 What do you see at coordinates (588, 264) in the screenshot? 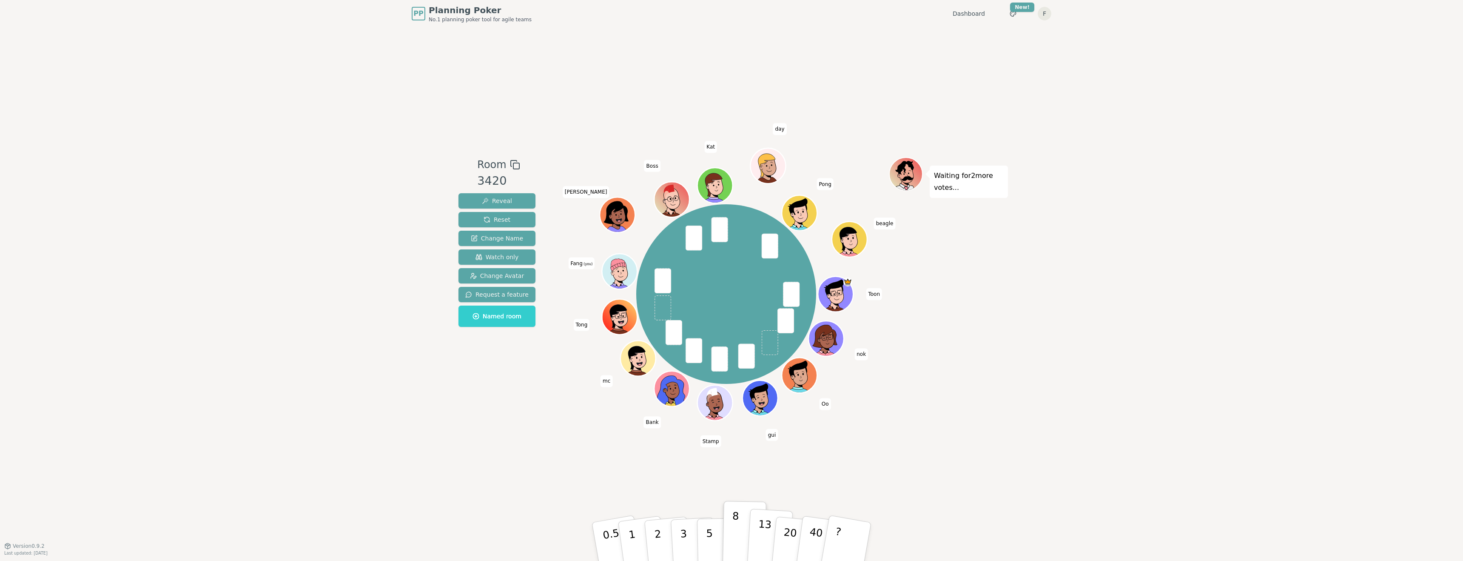
I see `span: (you)` at bounding box center [588, 264].